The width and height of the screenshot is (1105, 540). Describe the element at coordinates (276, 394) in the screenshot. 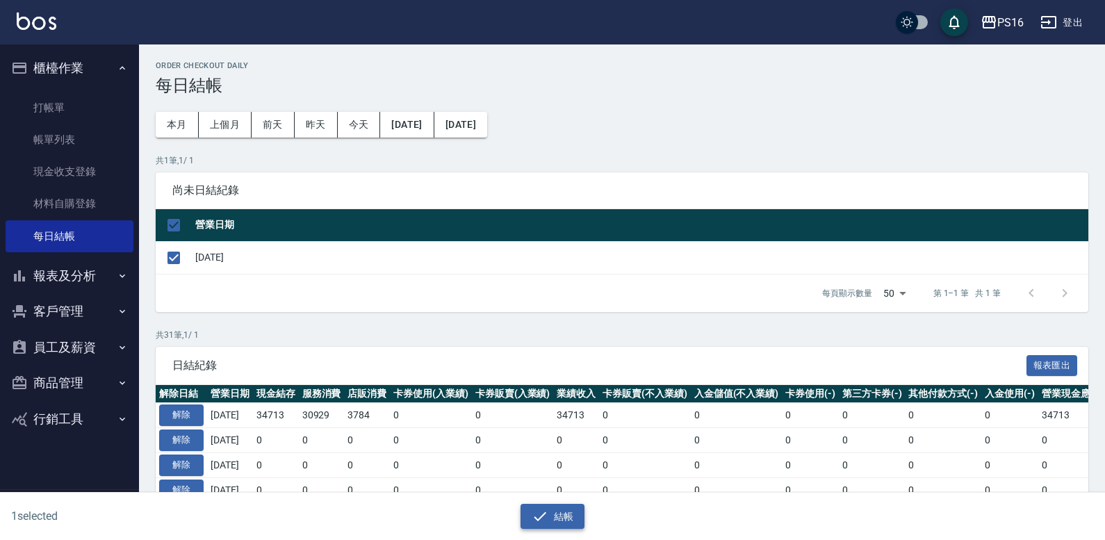

I see `th: 現金結存` at that location.